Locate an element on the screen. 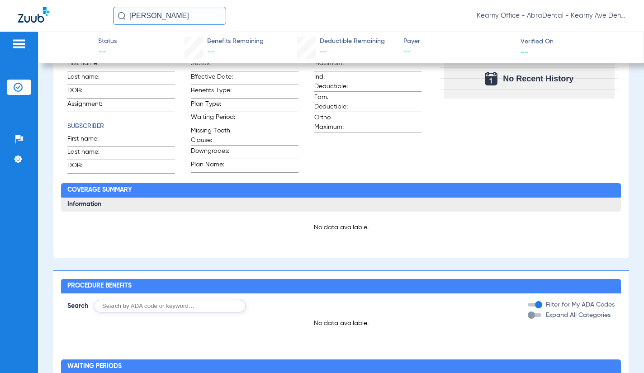 The height and width of the screenshot is (373, 644). span: Search is located at coordinates (78, 306).